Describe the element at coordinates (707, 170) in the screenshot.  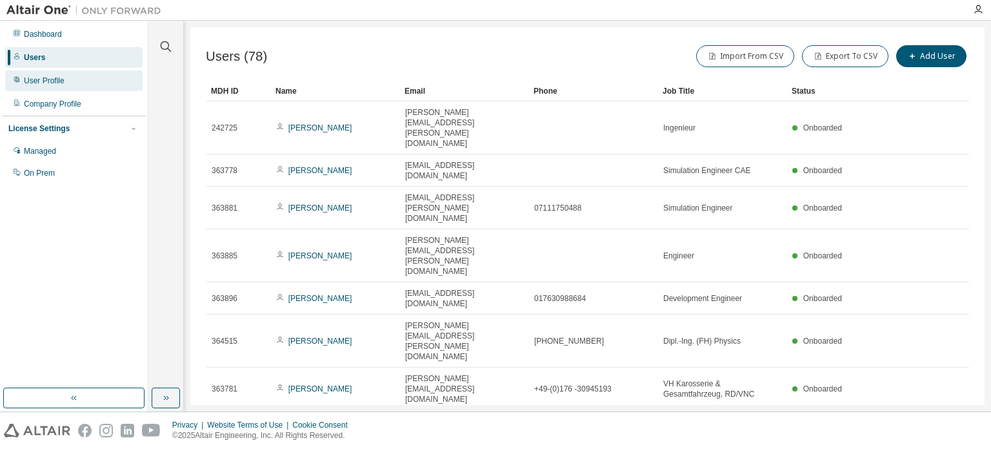
I see `span: Simulation Engineer CAE` at that location.